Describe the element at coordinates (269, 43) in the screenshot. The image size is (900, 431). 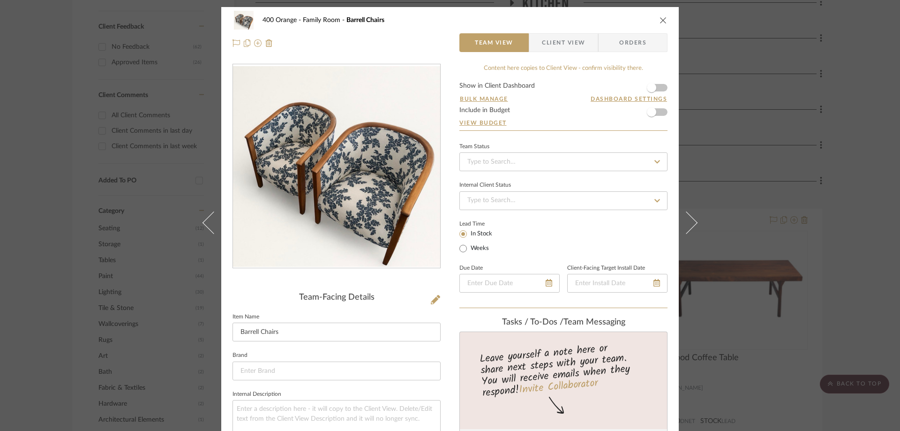
I see `img: Remove from project` at that location.